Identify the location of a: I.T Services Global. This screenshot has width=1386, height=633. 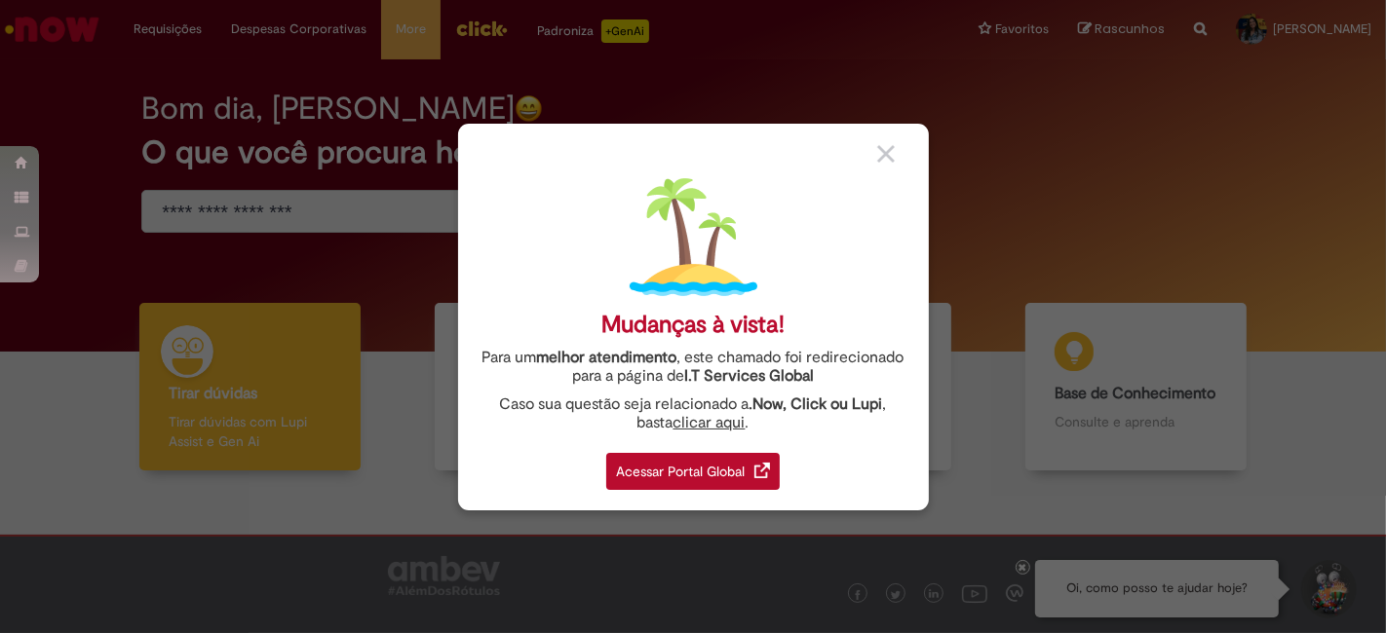
(748, 370).